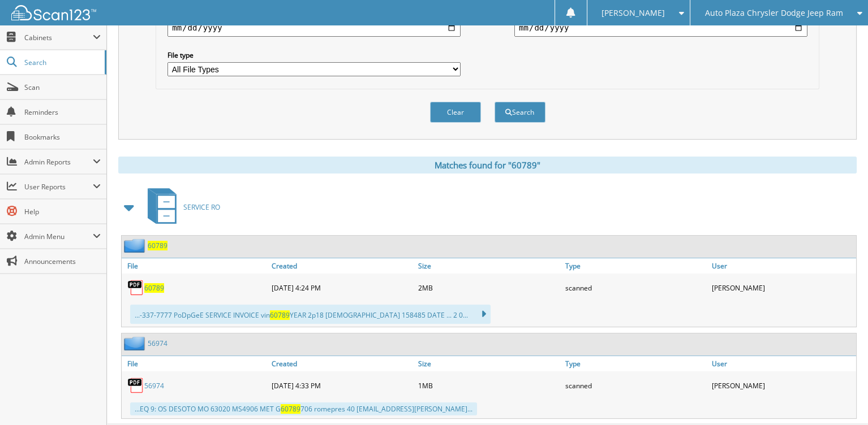  Describe the element at coordinates (58, 37) in the screenshot. I see `span: Cabinets` at that location.